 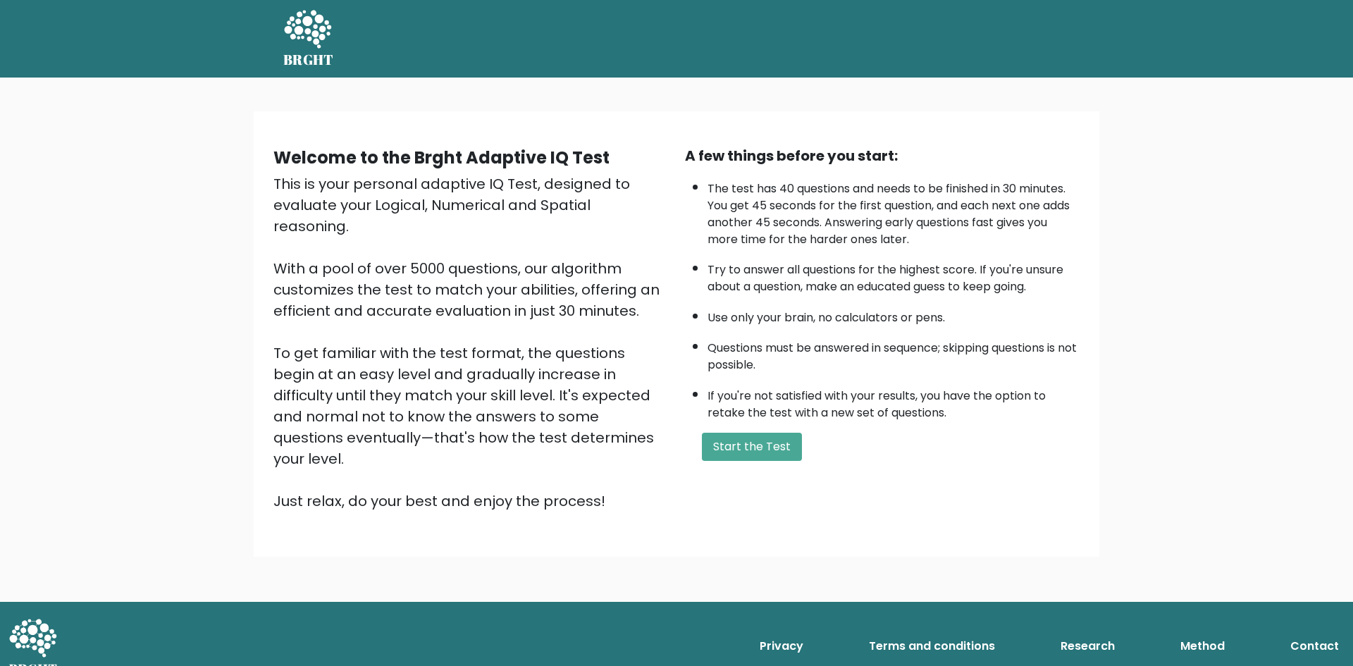 What do you see at coordinates (441, 157) in the screenshot?
I see `b: Welcome to the Brght Adaptive IQ Test` at bounding box center [441, 157].